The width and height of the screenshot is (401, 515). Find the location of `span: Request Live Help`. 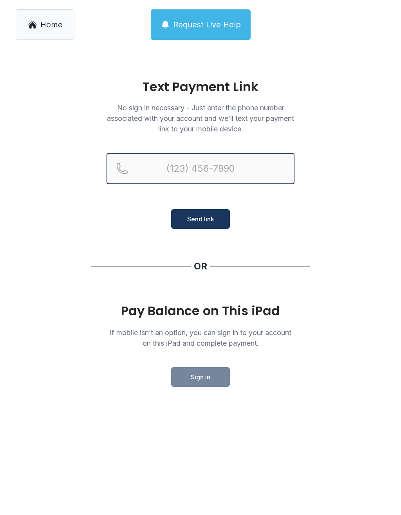

span: Request Live Help is located at coordinates (207, 25).